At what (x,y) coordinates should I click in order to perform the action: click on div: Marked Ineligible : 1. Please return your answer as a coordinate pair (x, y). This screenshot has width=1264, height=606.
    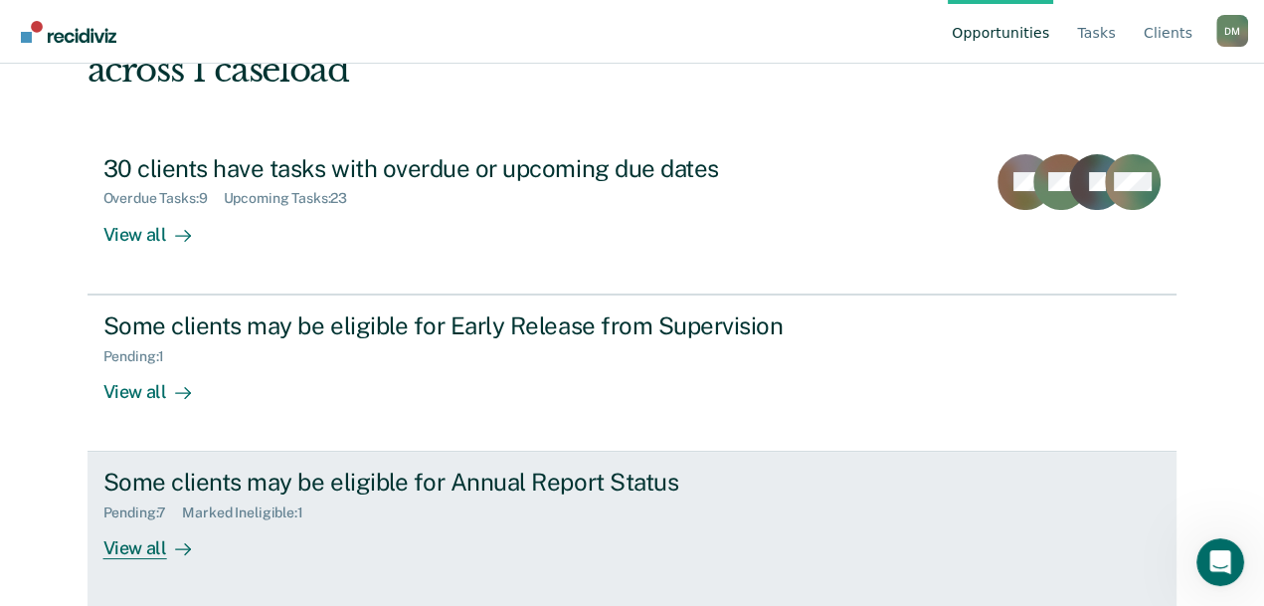
    Looking at the image, I should click on (250, 512).